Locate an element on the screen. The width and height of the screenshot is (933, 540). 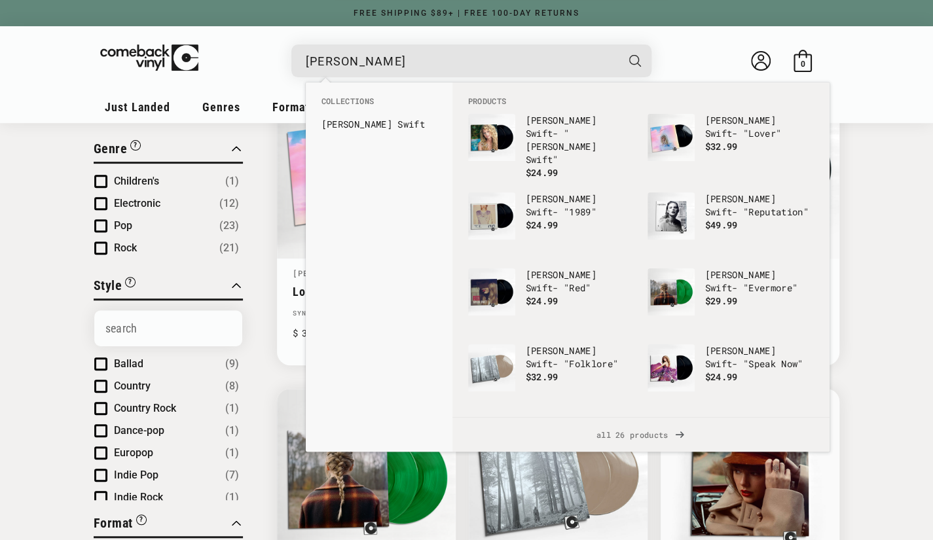
span: Genre is located at coordinates (111, 149).